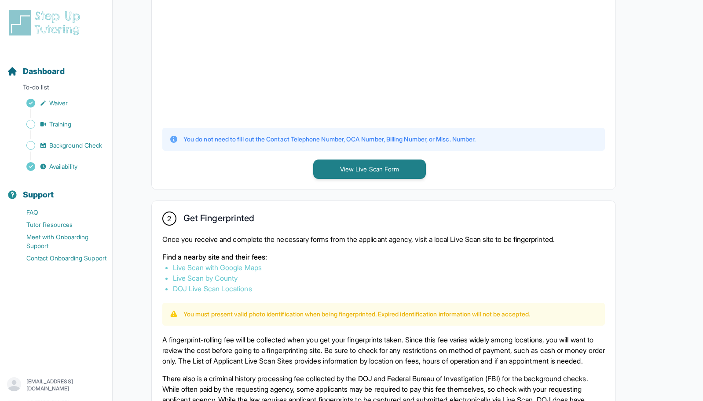 Image resolution: width=703 pixels, height=401 pixels. I want to click on a: Tutor Resources, so click(59, 224).